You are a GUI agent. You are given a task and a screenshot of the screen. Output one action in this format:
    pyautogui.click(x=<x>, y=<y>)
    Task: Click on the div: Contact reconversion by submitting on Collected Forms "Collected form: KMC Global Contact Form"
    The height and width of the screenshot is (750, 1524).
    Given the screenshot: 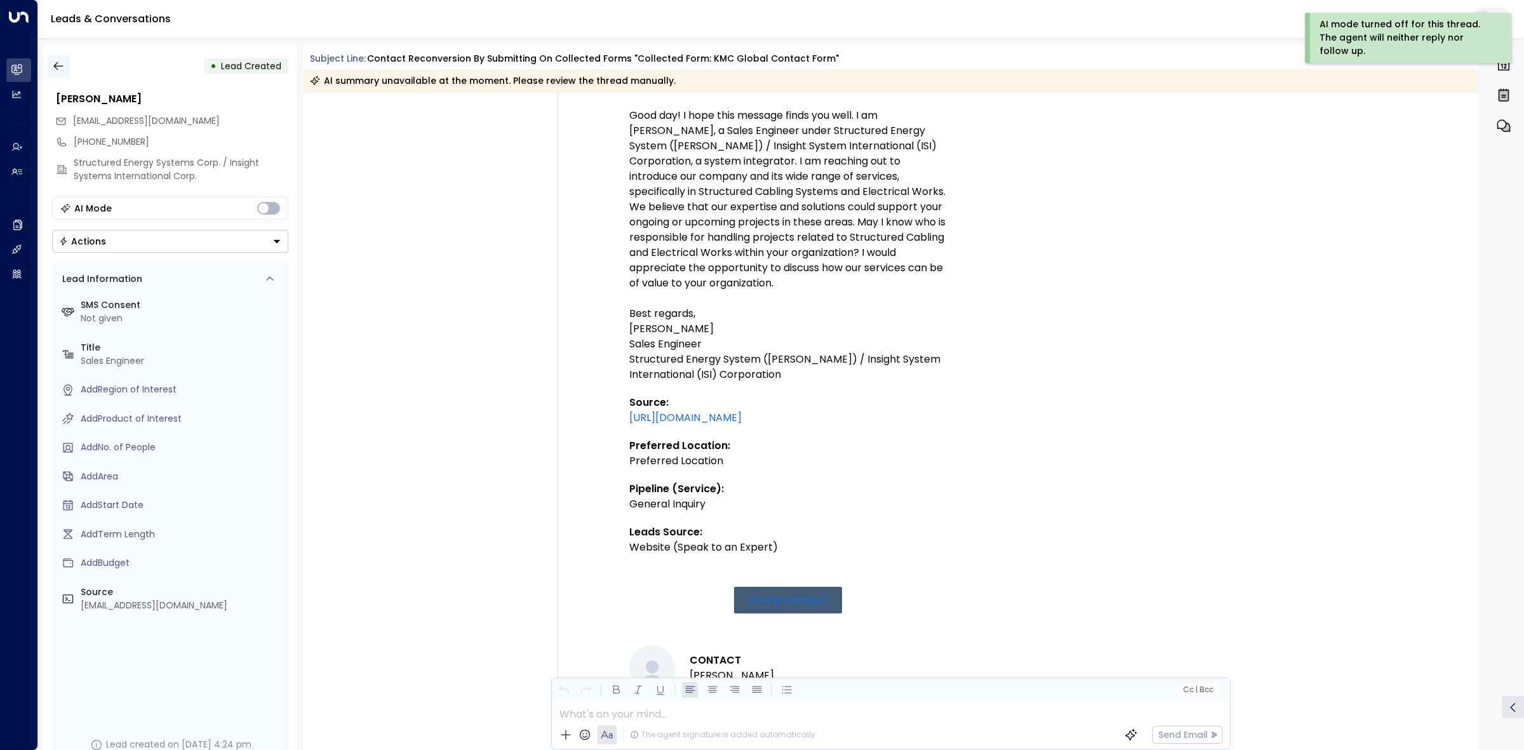 What is the action you would take?
    pyautogui.click(x=603, y=58)
    